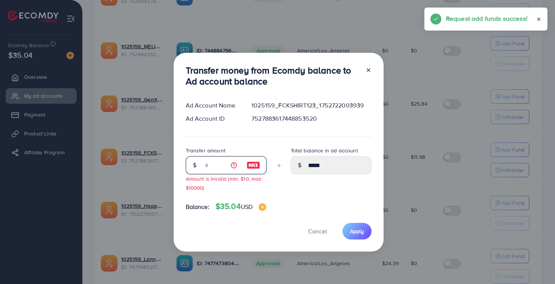 The height and width of the screenshot is (284, 555). Describe the element at coordinates (241, 206) in the screenshot. I see `h4: $35.04` at that location.